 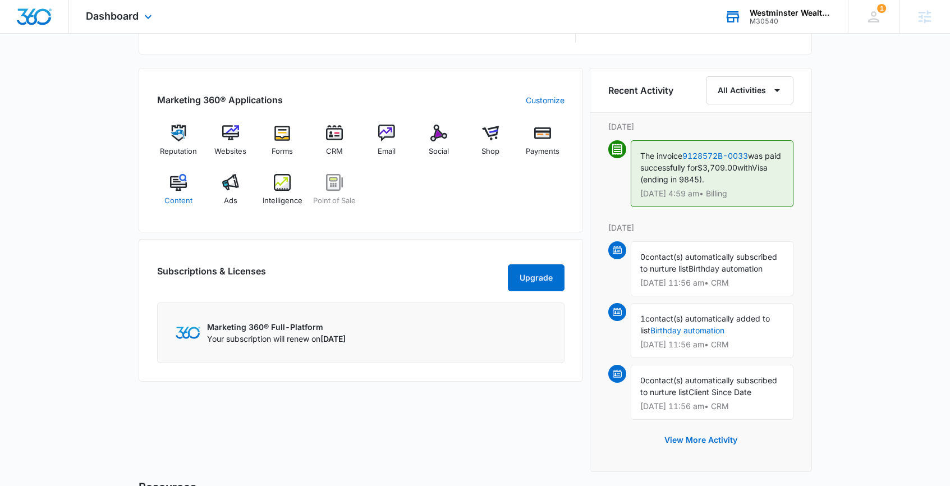 What do you see at coordinates (881, 8) in the screenshot?
I see `div: notifications count` at bounding box center [881, 8].